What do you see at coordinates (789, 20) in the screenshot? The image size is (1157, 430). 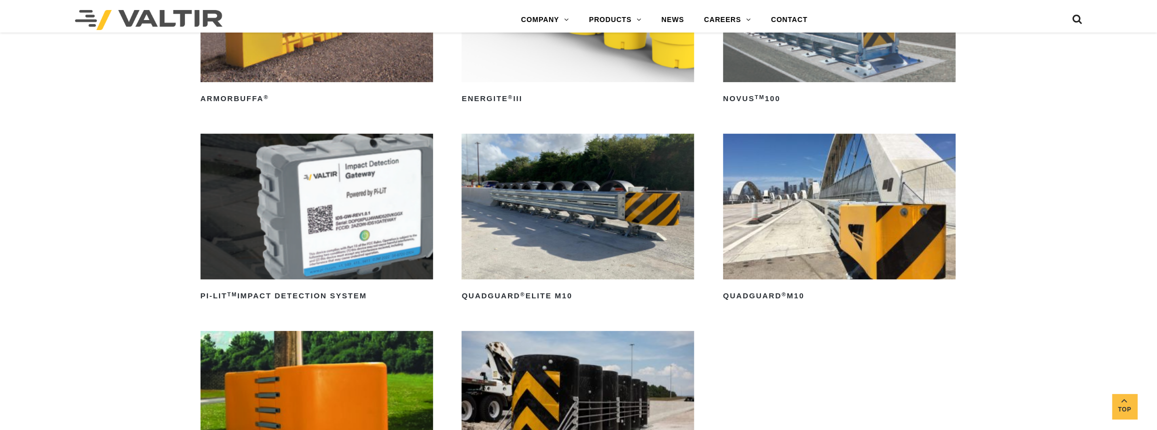 I see `a: CONTACT` at bounding box center [789, 20].